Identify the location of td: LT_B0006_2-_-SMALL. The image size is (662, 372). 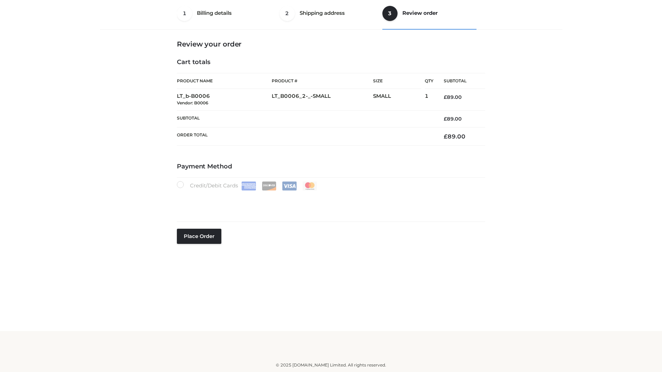
(322, 100).